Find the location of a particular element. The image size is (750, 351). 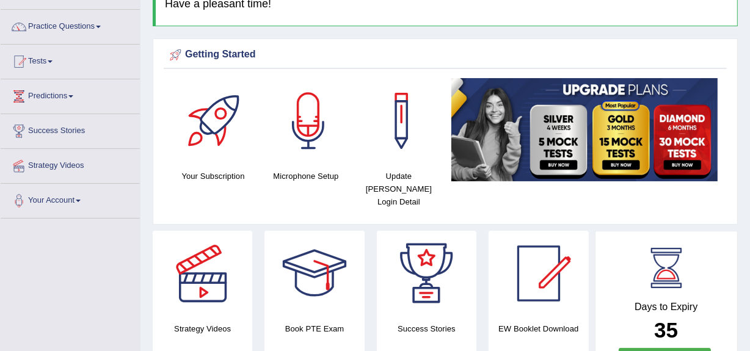

h4: Microphone Setup is located at coordinates (306, 176).